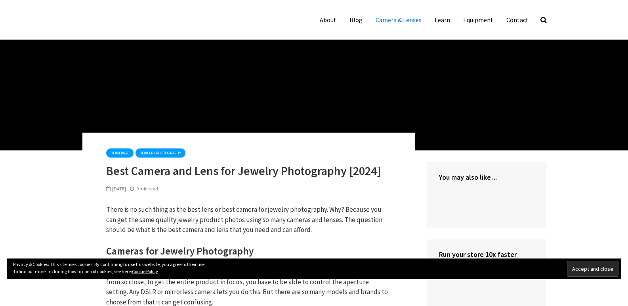  I want to click on a: Contact, so click(517, 20).